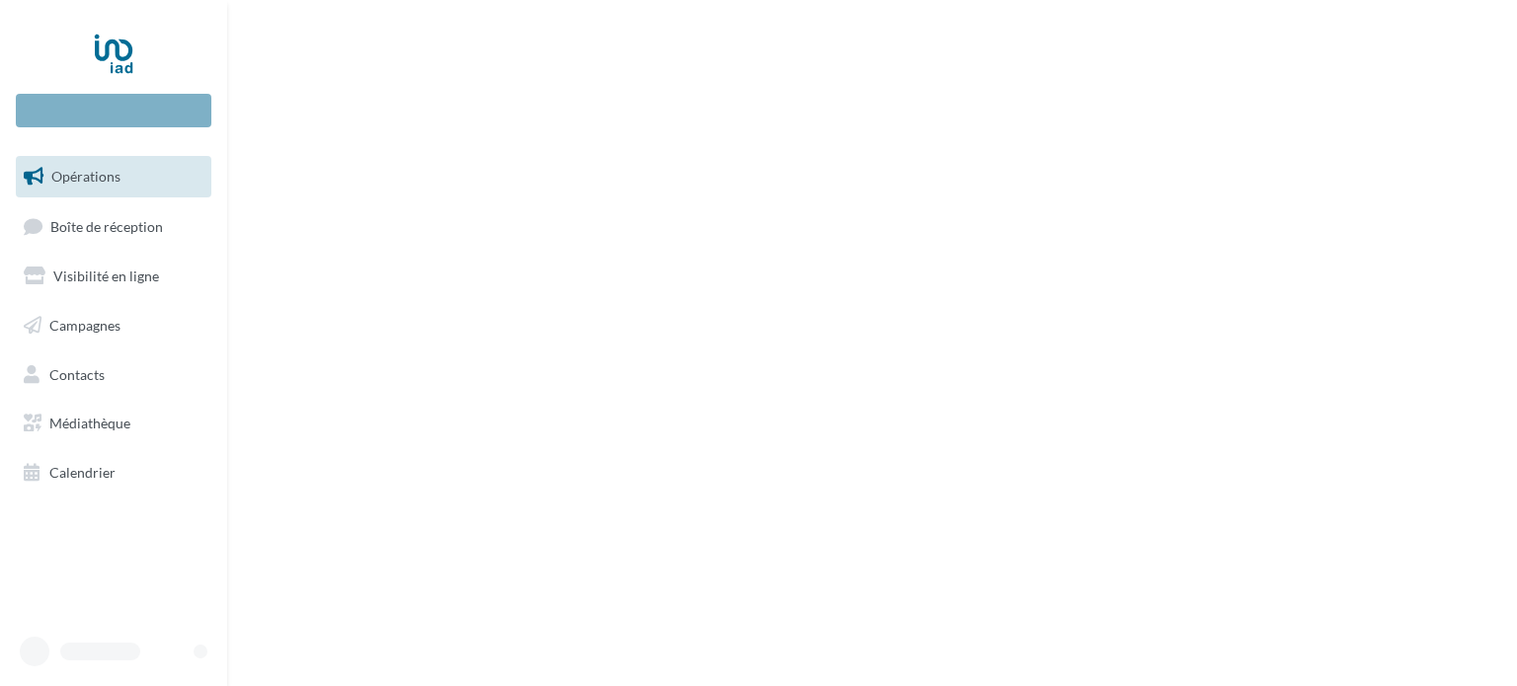 This screenshot has width=1517, height=686. Describe the element at coordinates (86, 176) in the screenshot. I see `span: Opérations` at that location.